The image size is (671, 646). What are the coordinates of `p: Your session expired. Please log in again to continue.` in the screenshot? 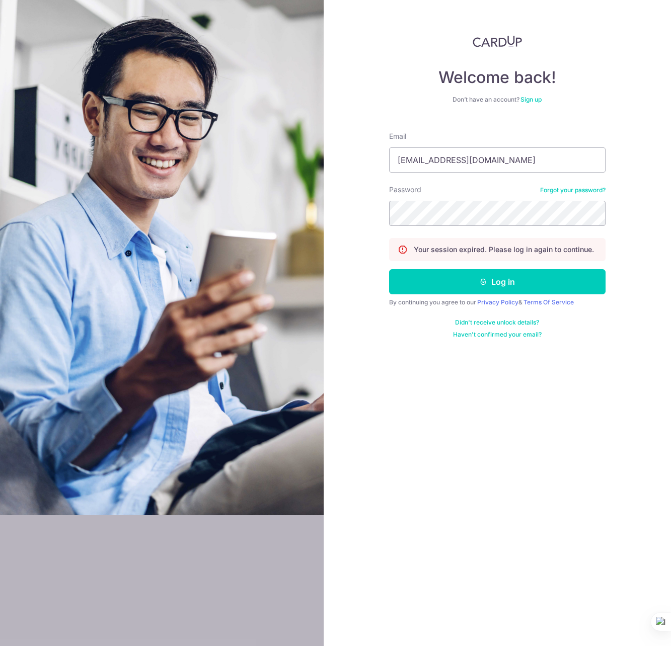 It's located at (504, 250).